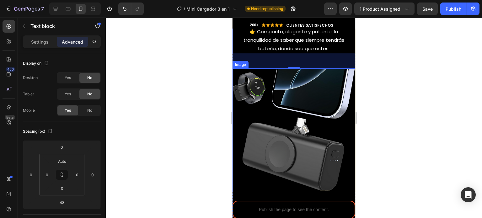  What do you see at coordinates (36, 63) in the screenshot?
I see `div: Display on` at bounding box center [36, 63].